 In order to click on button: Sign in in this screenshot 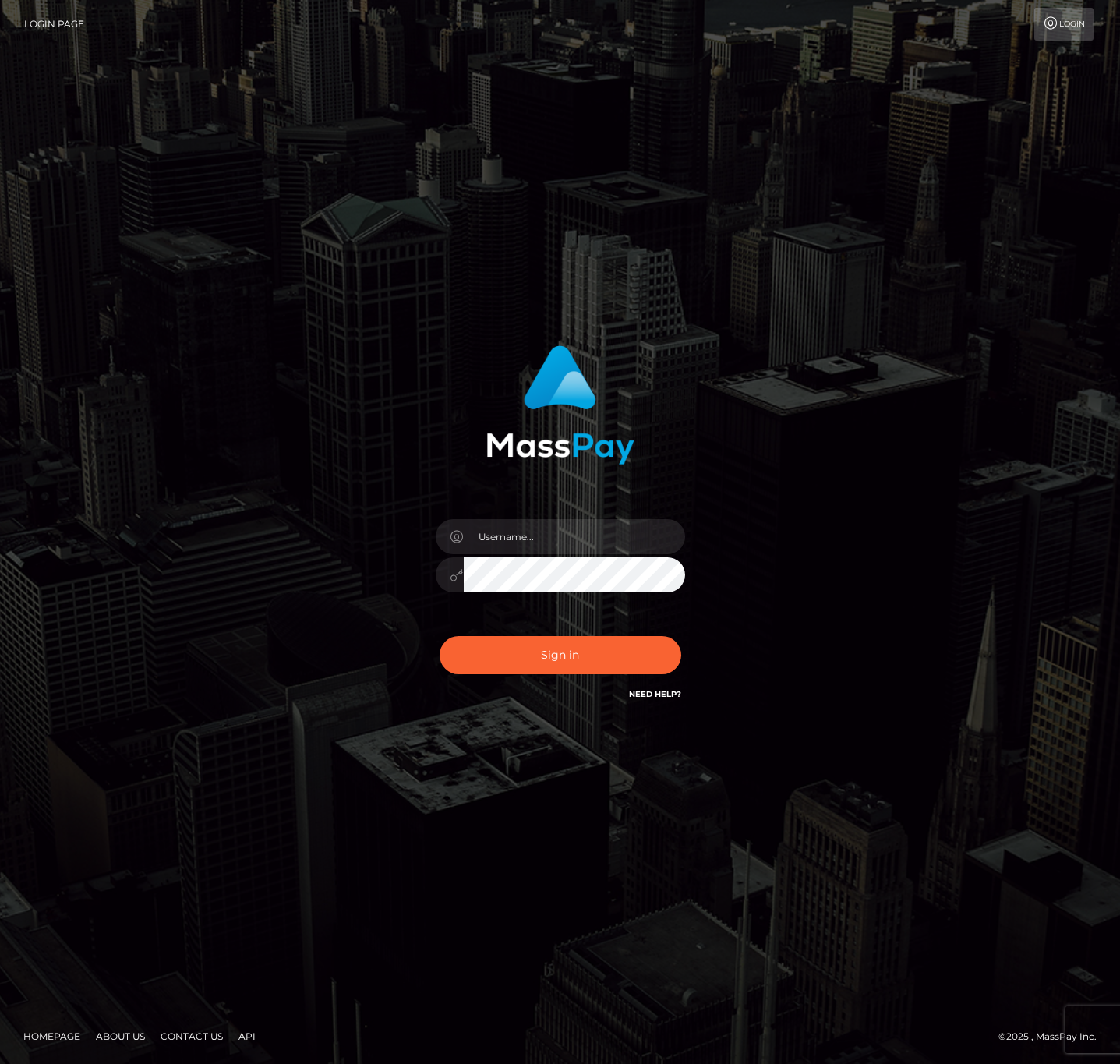, I will do `click(560, 655)`.